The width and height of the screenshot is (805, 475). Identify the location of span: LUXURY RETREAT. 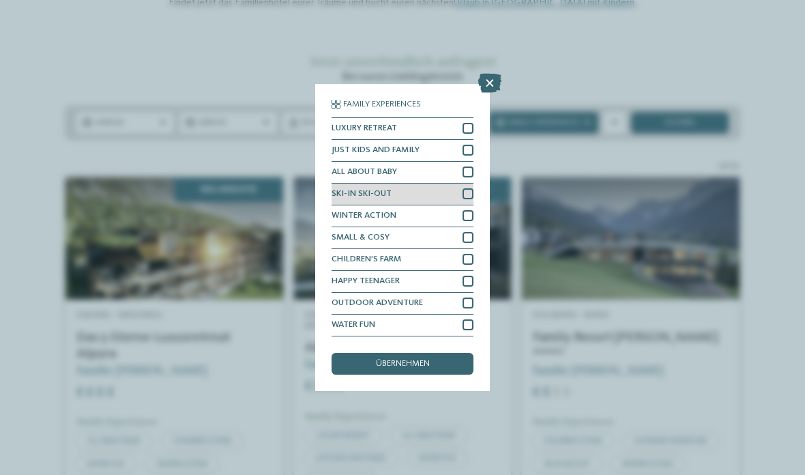
(364, 128).